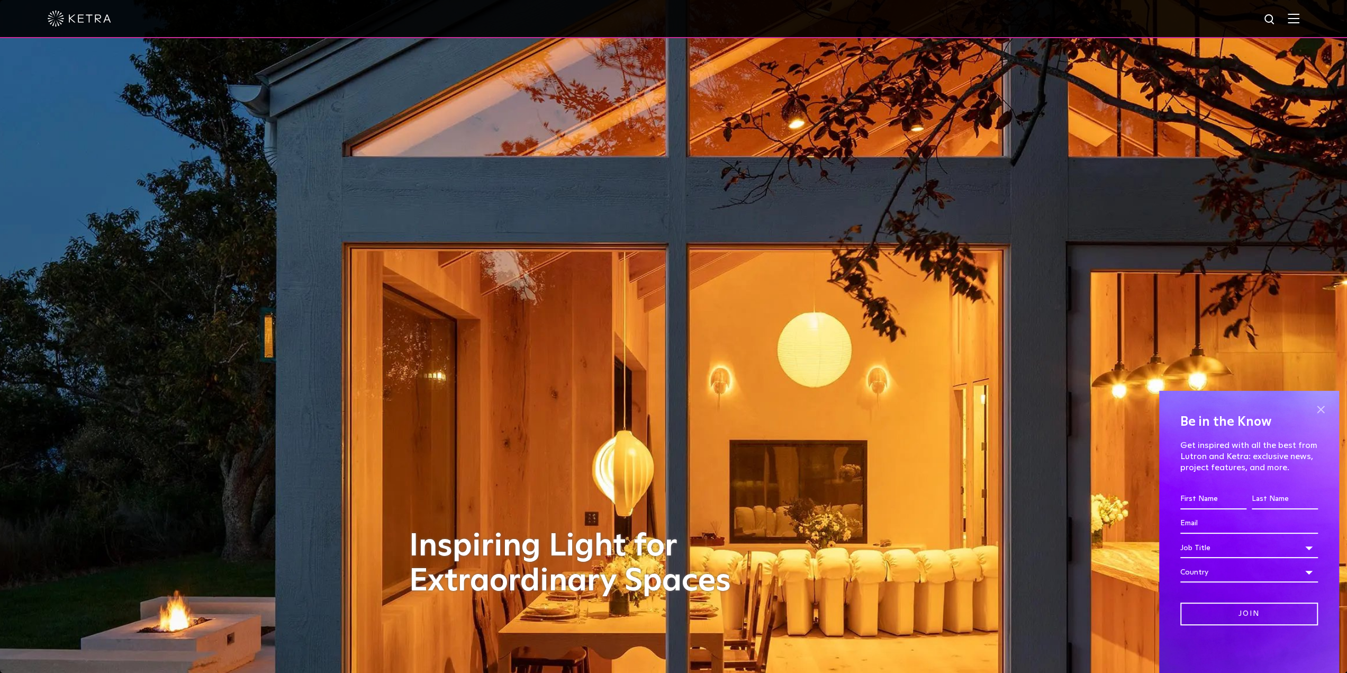 This screenshot has height=673, width=1347. Describe the element at coordinates (1270, 20) in the screenshot. I see `img: search icon` at that location.